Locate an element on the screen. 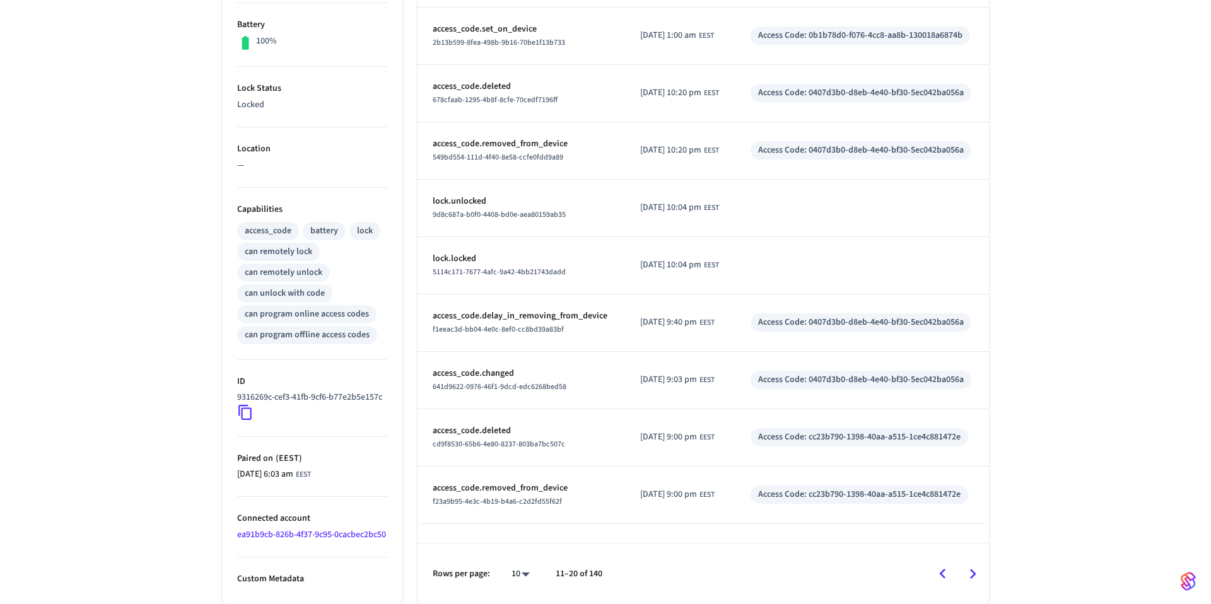 The width and height of the screenshot is (1211, 604). span: 9d8c687a-b0f0-4408-bd0e-aea80159ab35 is located at coordinates (499, 215).